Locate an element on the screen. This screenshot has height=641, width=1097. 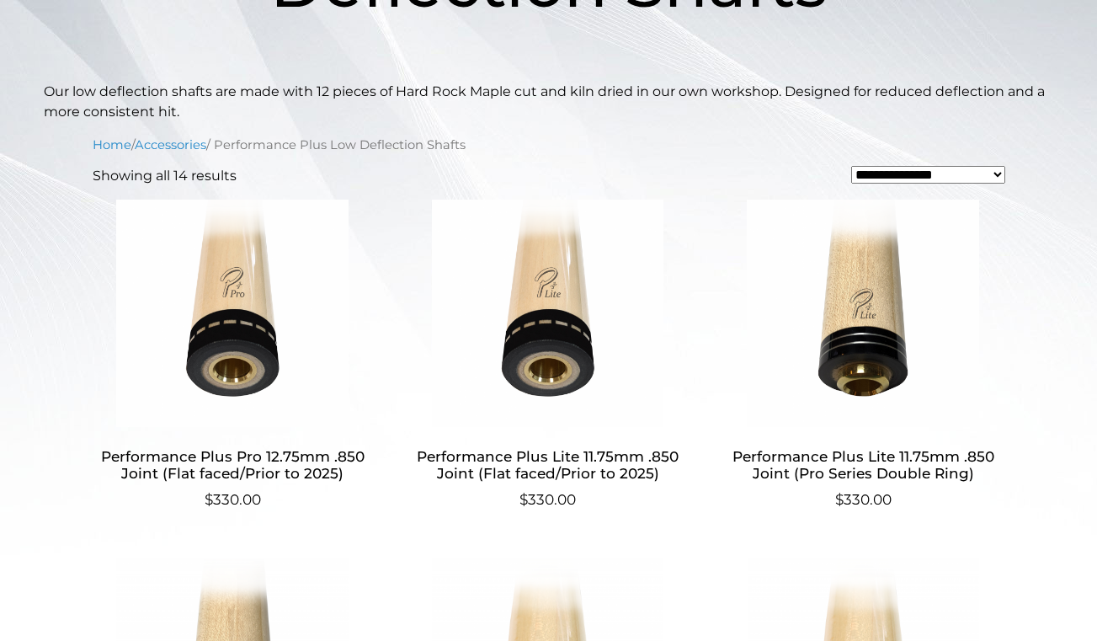
p: Showing all 14 results is located at coordinates (164, 176).